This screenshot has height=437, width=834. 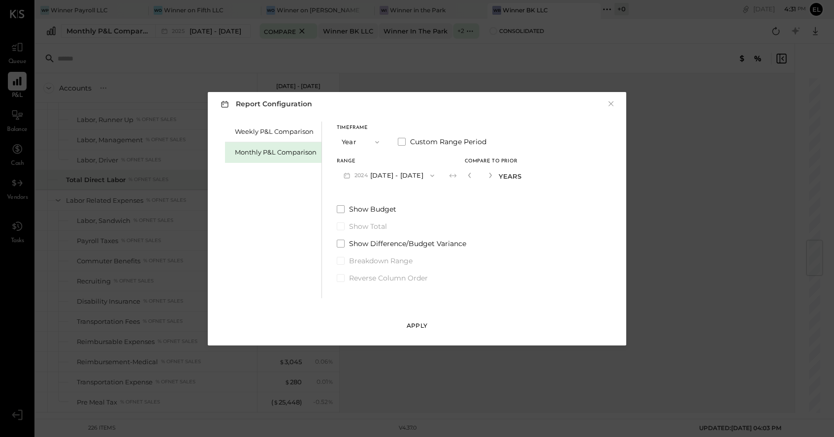 I want to click on button: Apply, so click(x=417, y=326).